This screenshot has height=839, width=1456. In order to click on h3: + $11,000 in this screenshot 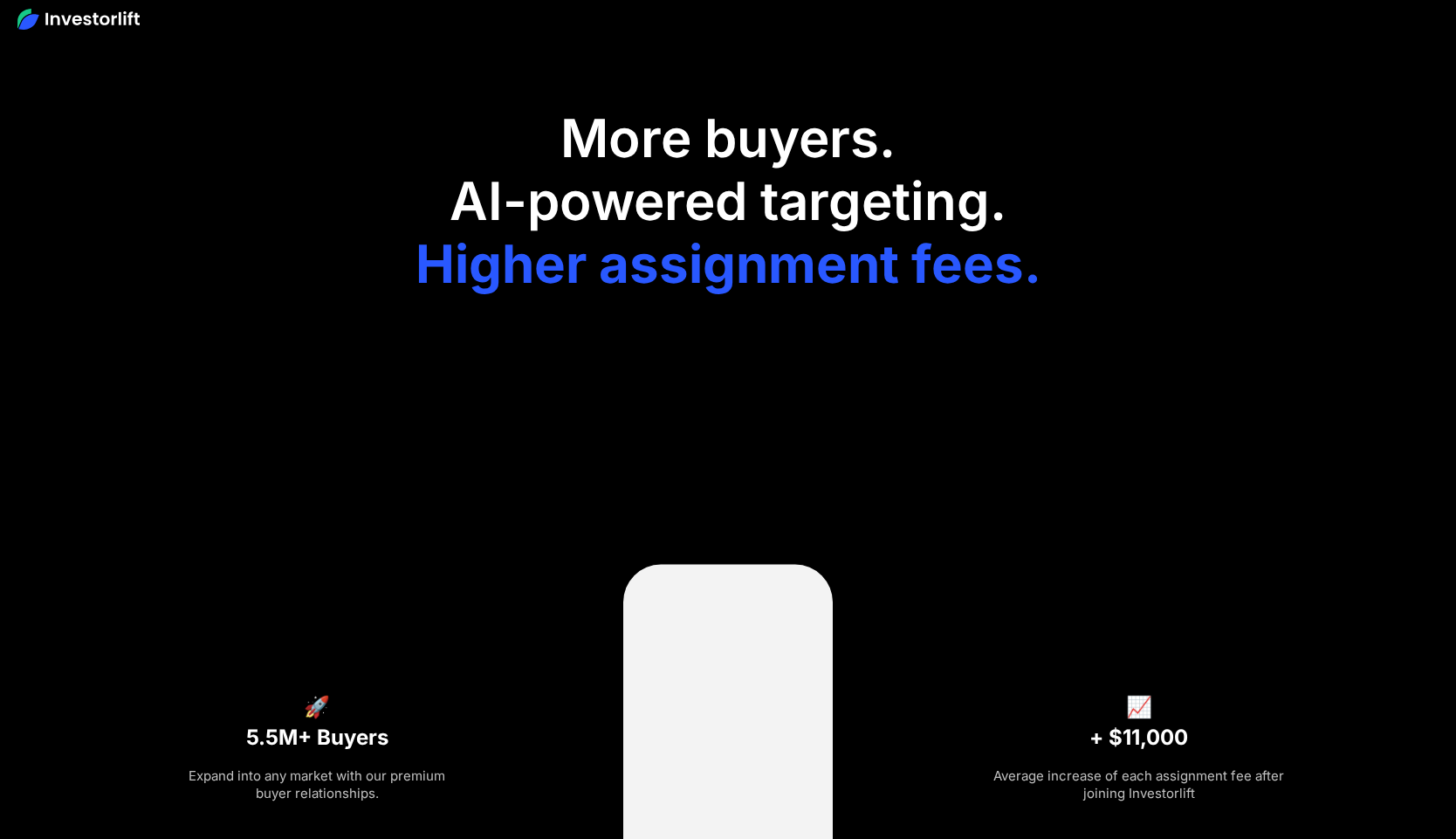, I will do `click(1138, 740)`.